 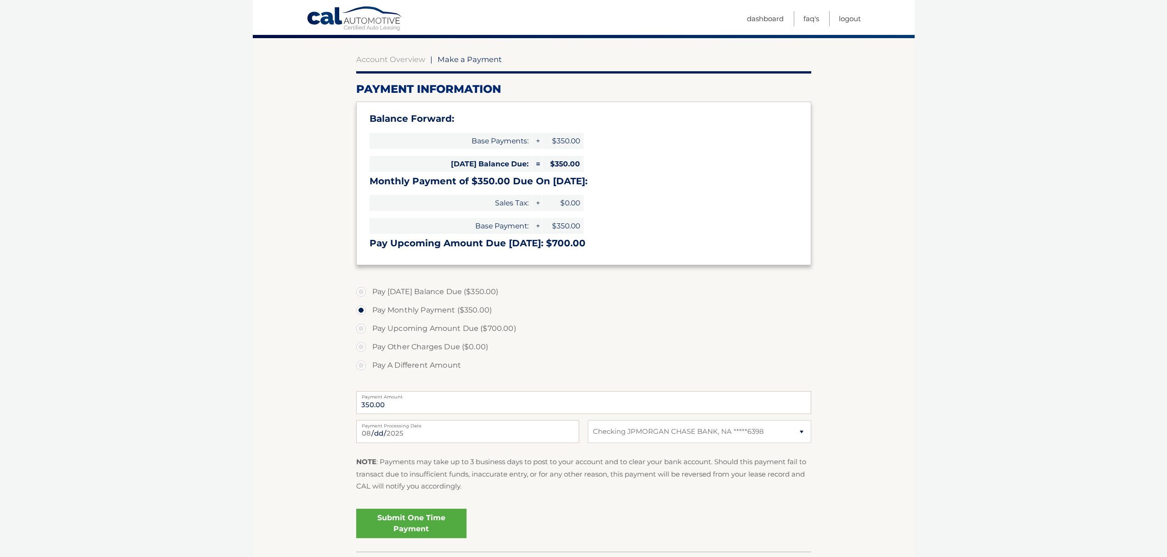 What do you see at coordinates (584, 310) in the screenshot?
I see `label: Pay Monthly Payment ($350.00)` at bounding box center [584, 310].